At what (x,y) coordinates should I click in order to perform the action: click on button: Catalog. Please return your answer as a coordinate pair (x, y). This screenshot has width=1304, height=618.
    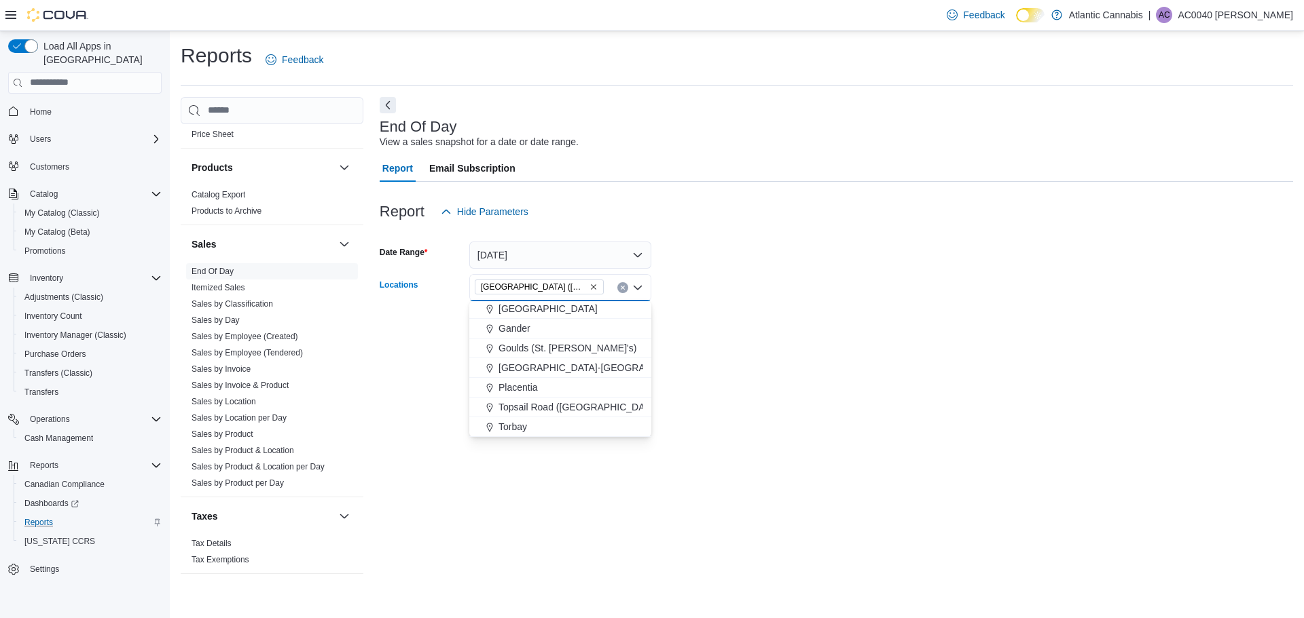
    Looking at the image, I should click on (43, 194).